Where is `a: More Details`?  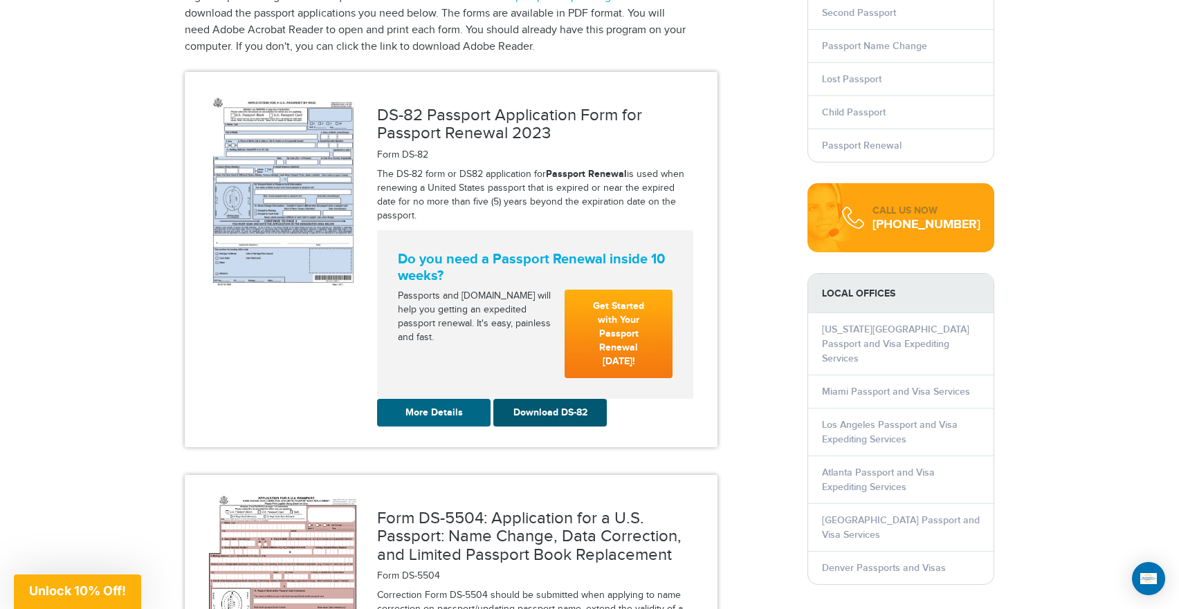 a: More Details is located at coordinates (434, 413).